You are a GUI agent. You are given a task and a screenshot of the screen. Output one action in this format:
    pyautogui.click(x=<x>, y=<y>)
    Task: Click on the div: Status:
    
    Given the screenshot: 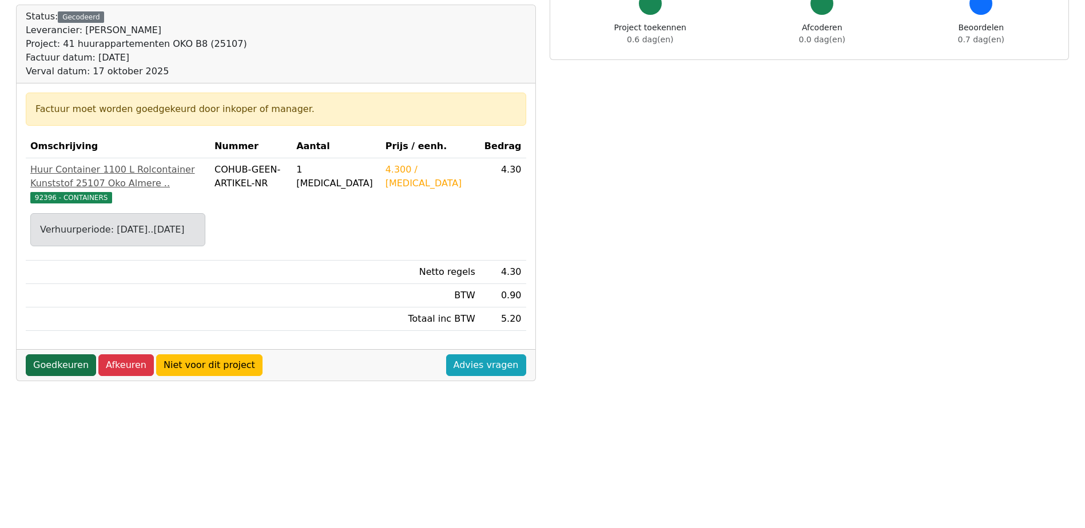 What is the action you would take?
    pyautogui.click(x=136, y=44)
    